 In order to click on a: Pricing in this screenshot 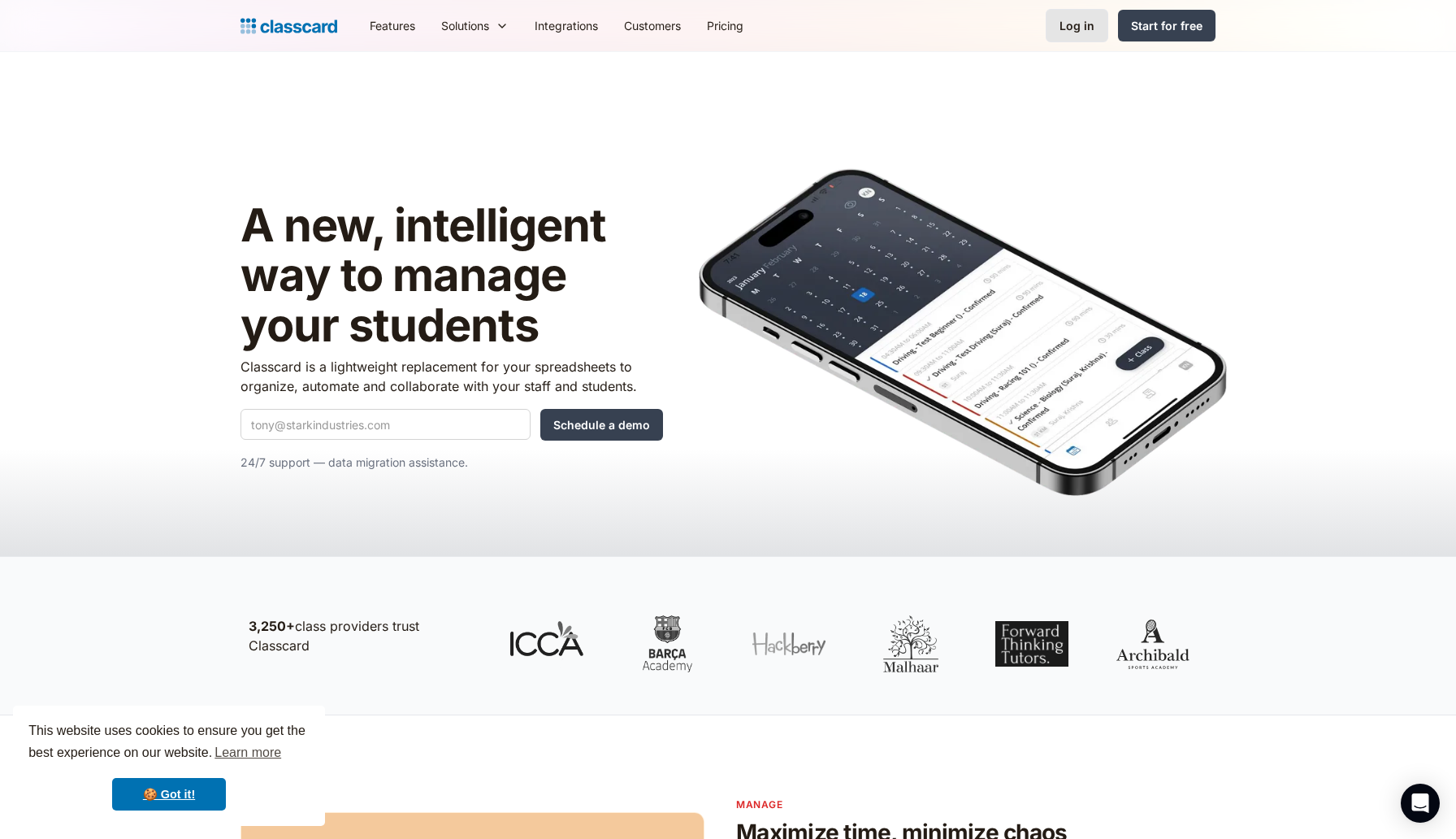, I will do `click(725, 25)`.